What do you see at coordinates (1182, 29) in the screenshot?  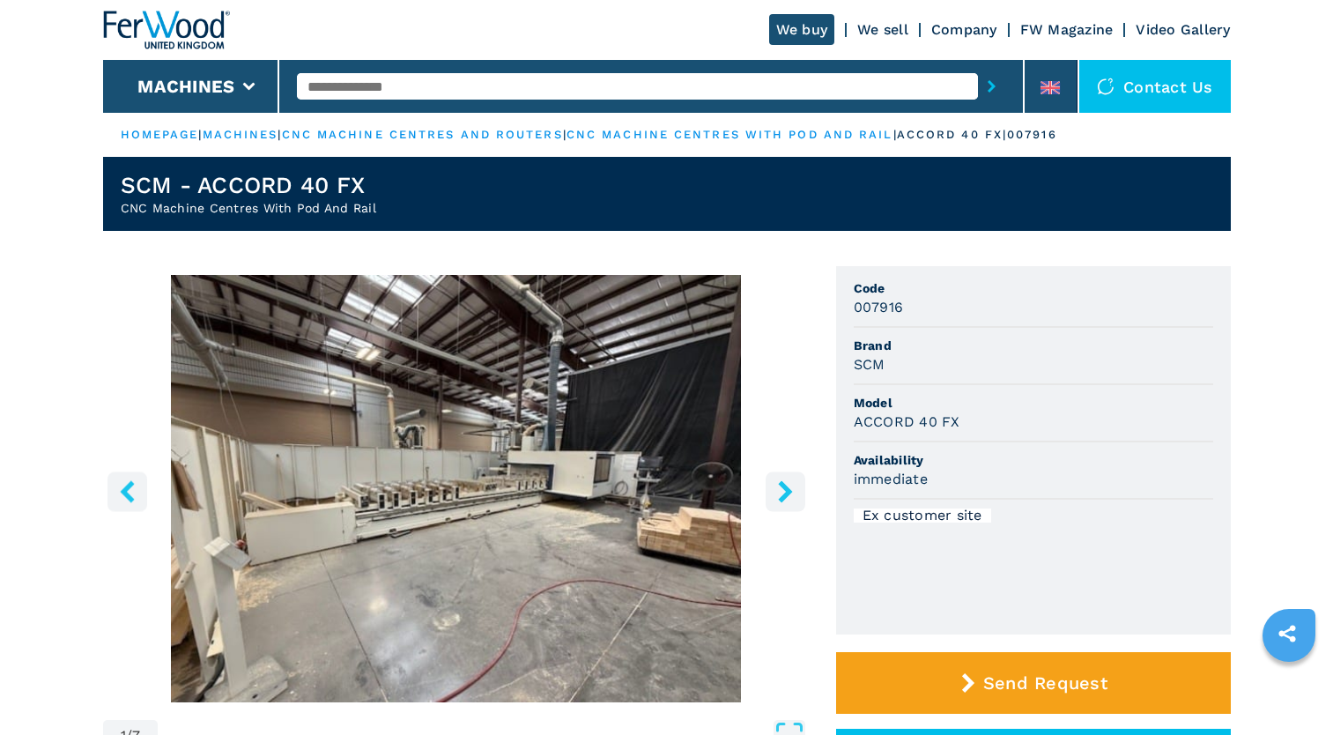 I see `a: Video Gallery` at bounding box center [1182, 29].